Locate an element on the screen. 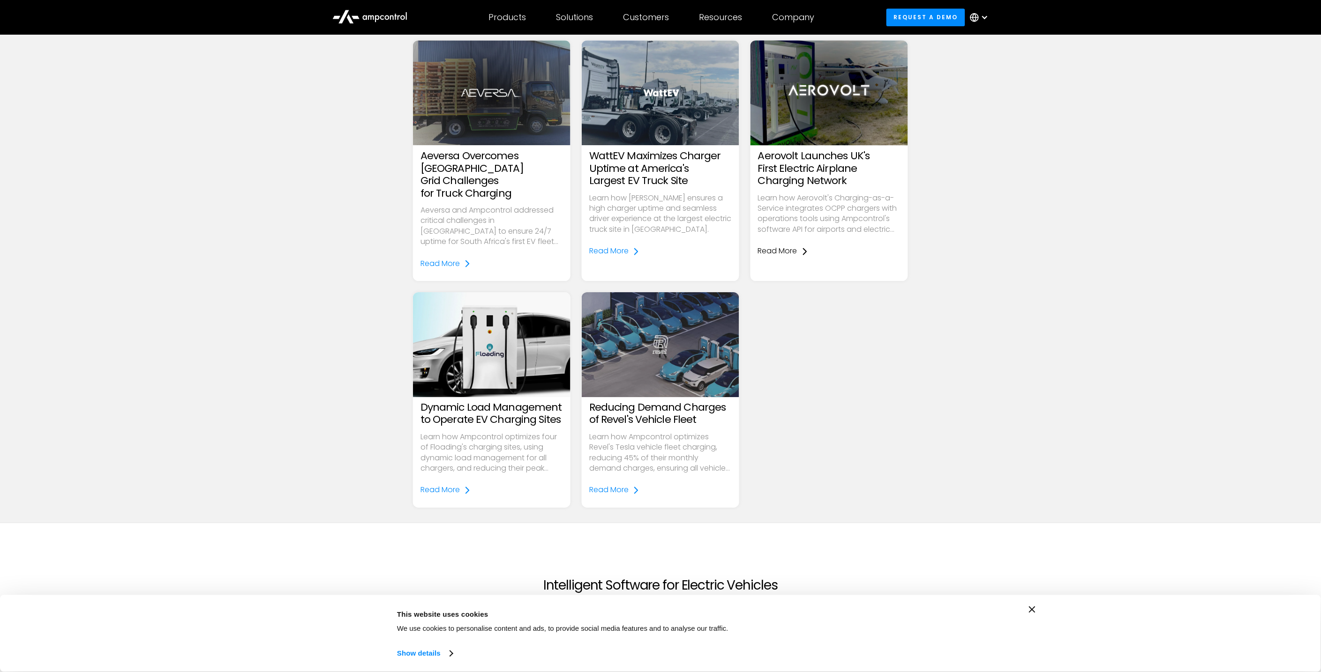 This screenshot has width=1321, height=672. h3: Reducing Demand Charges of Revel's Vehicle Fleet is located at coordinates (660, 414).